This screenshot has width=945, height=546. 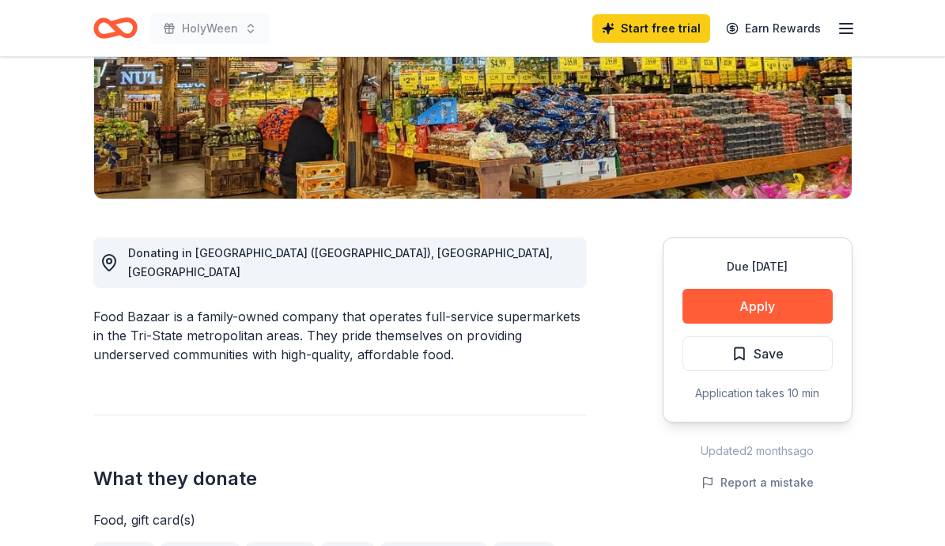 What do you see at coordinates (758, 306) in the screenshot?
I see `button: Apply` at bounding box center [758, 306].